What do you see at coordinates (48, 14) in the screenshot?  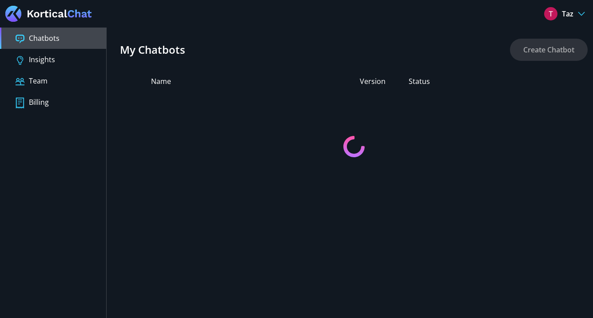 I see `img: Logo` at bounding box center [48, 14].